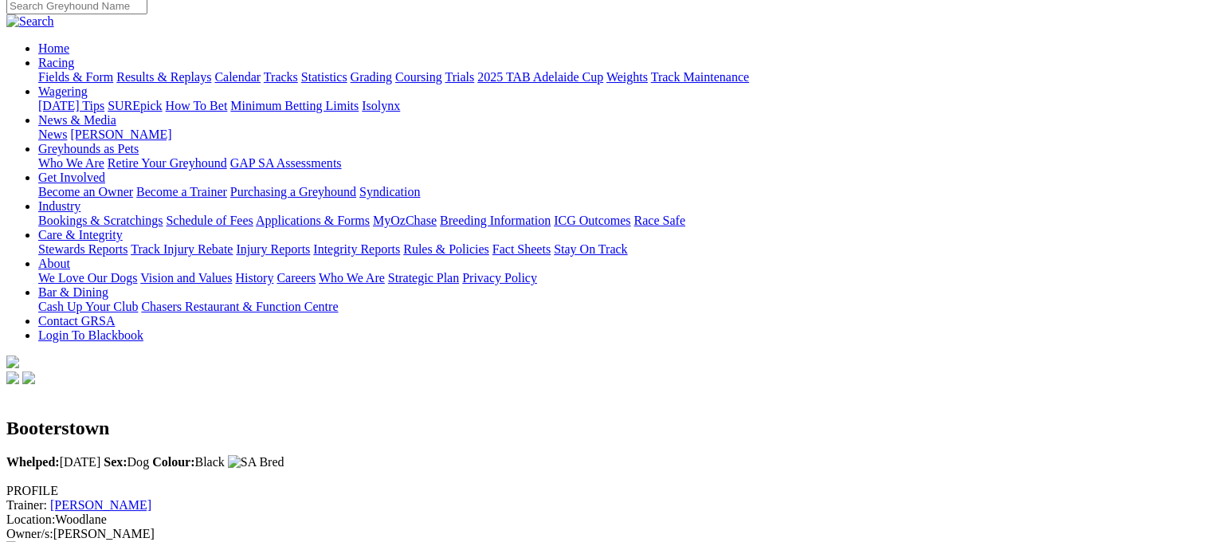  I want to click on a: Care & Integrity, so click(81, 234).